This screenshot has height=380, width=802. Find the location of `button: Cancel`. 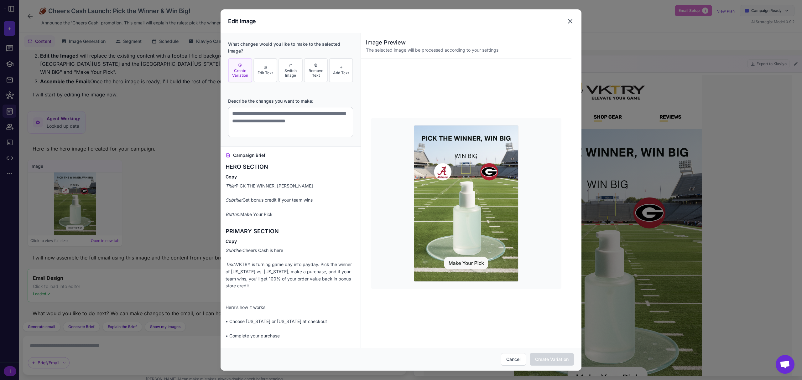

button: Cancel is located at coordinates (513, 360).